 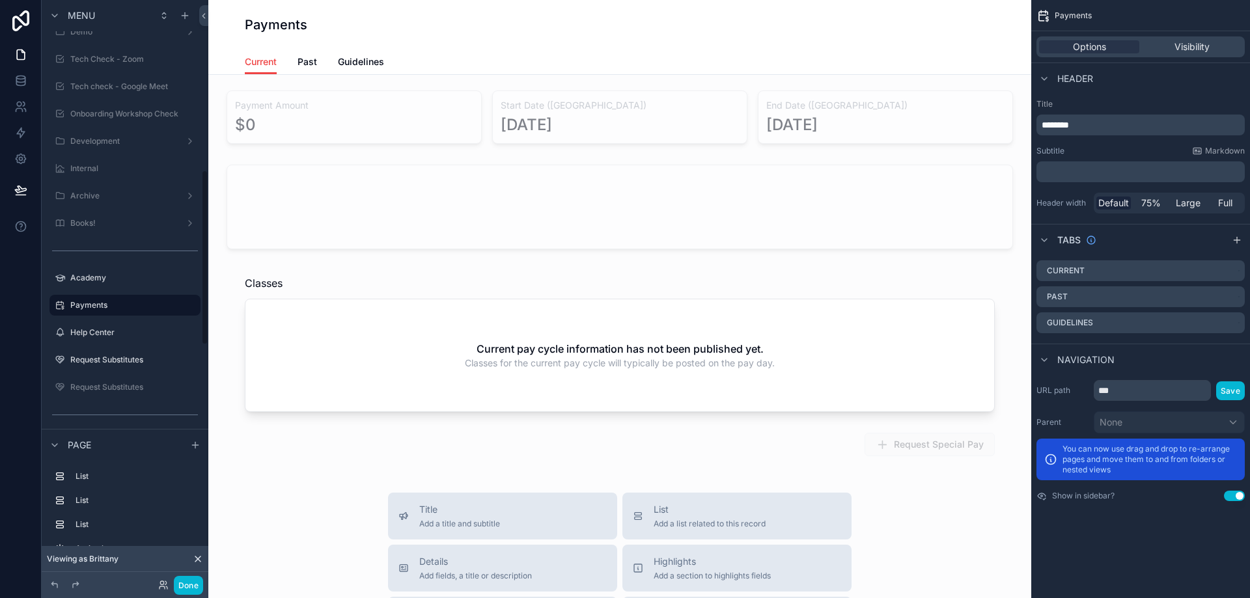 I want to click on label: Internal, so click(x=134, y=169).